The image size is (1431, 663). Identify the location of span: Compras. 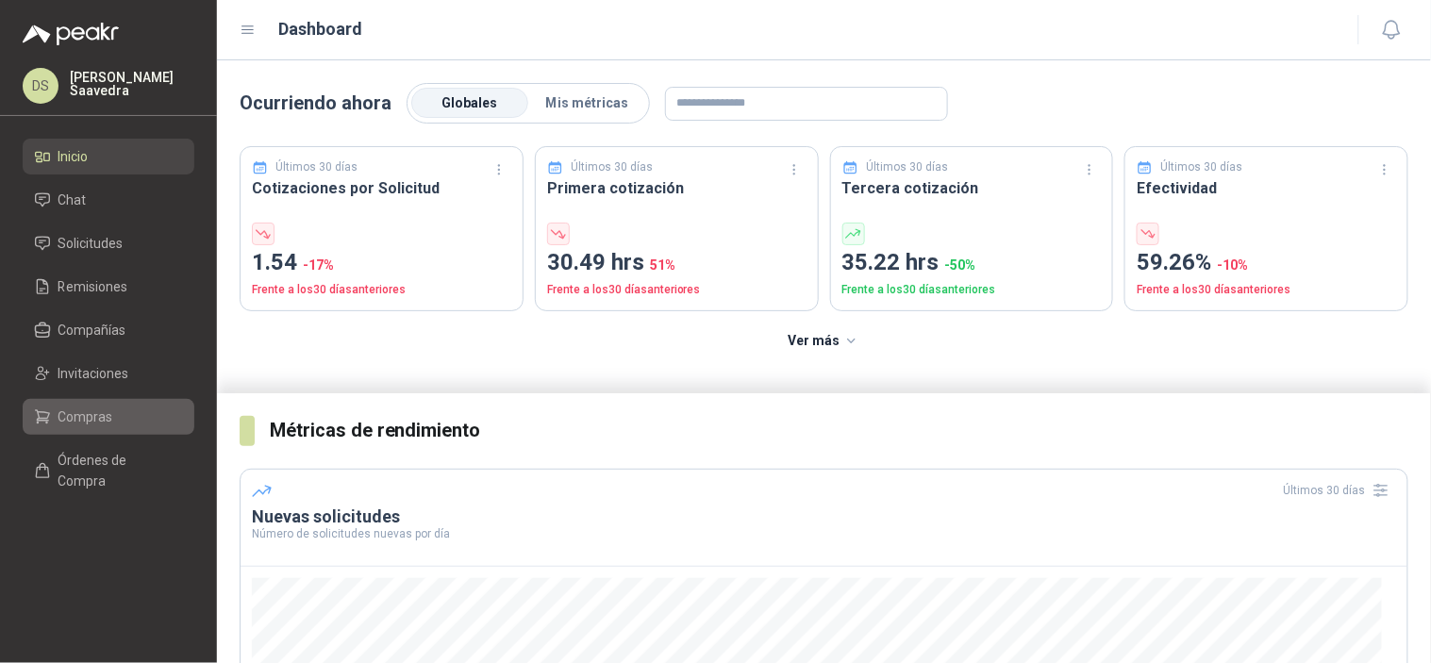
(86, 417).